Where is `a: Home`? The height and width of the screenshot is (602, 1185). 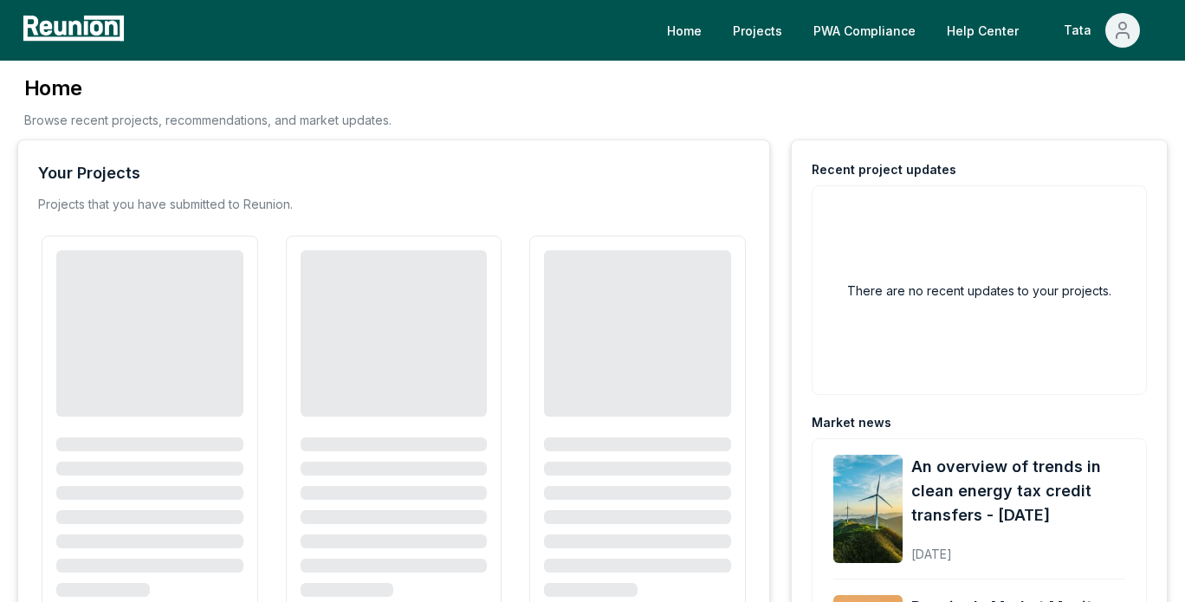
a: Home is located at coordinates (685, 30).